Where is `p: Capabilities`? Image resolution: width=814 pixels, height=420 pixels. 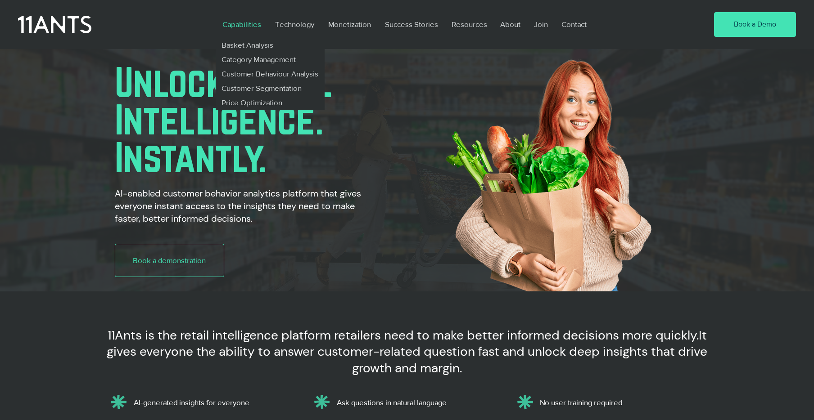 p: Capabilities is located at coordinates (242, 24).